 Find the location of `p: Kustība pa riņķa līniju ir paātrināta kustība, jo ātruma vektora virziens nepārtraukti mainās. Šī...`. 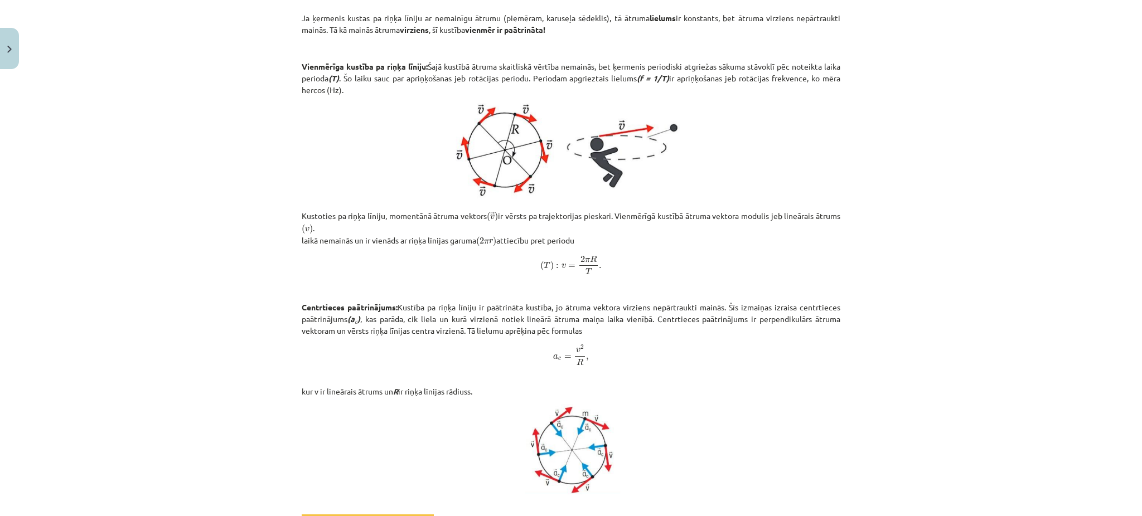

p: Kustība pa riņķa līniju ir paātrināta kustība, jo ātruma vektora virziens nepārtraukti mainās. Šī... is located at coordinates (571, 350).